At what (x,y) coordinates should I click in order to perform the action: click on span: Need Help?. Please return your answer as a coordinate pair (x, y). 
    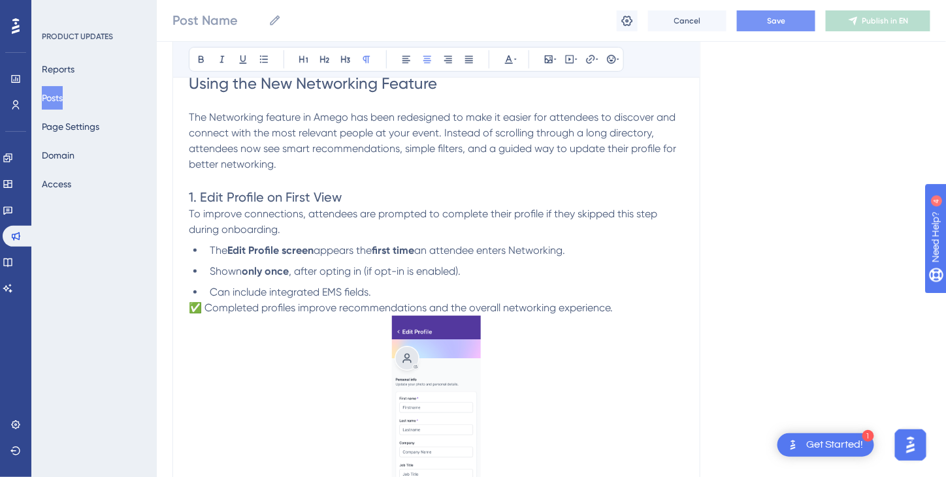
    Looking at the image, I should click on (56, 11).